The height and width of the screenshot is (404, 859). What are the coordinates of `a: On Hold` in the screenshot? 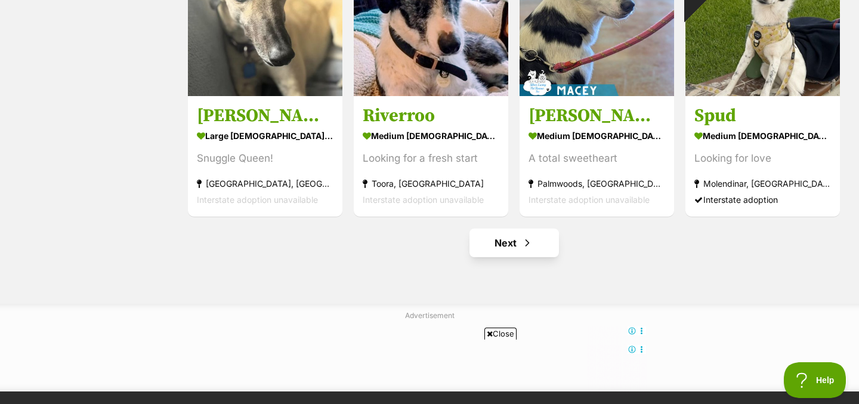 It's located at (431, 93).